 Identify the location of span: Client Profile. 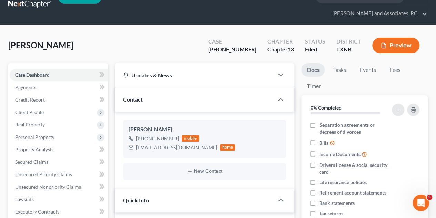
(29, 112).